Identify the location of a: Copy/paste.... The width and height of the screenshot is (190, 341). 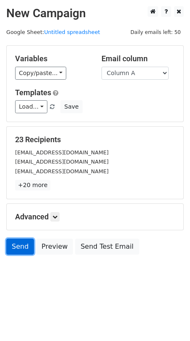
(41, 73).